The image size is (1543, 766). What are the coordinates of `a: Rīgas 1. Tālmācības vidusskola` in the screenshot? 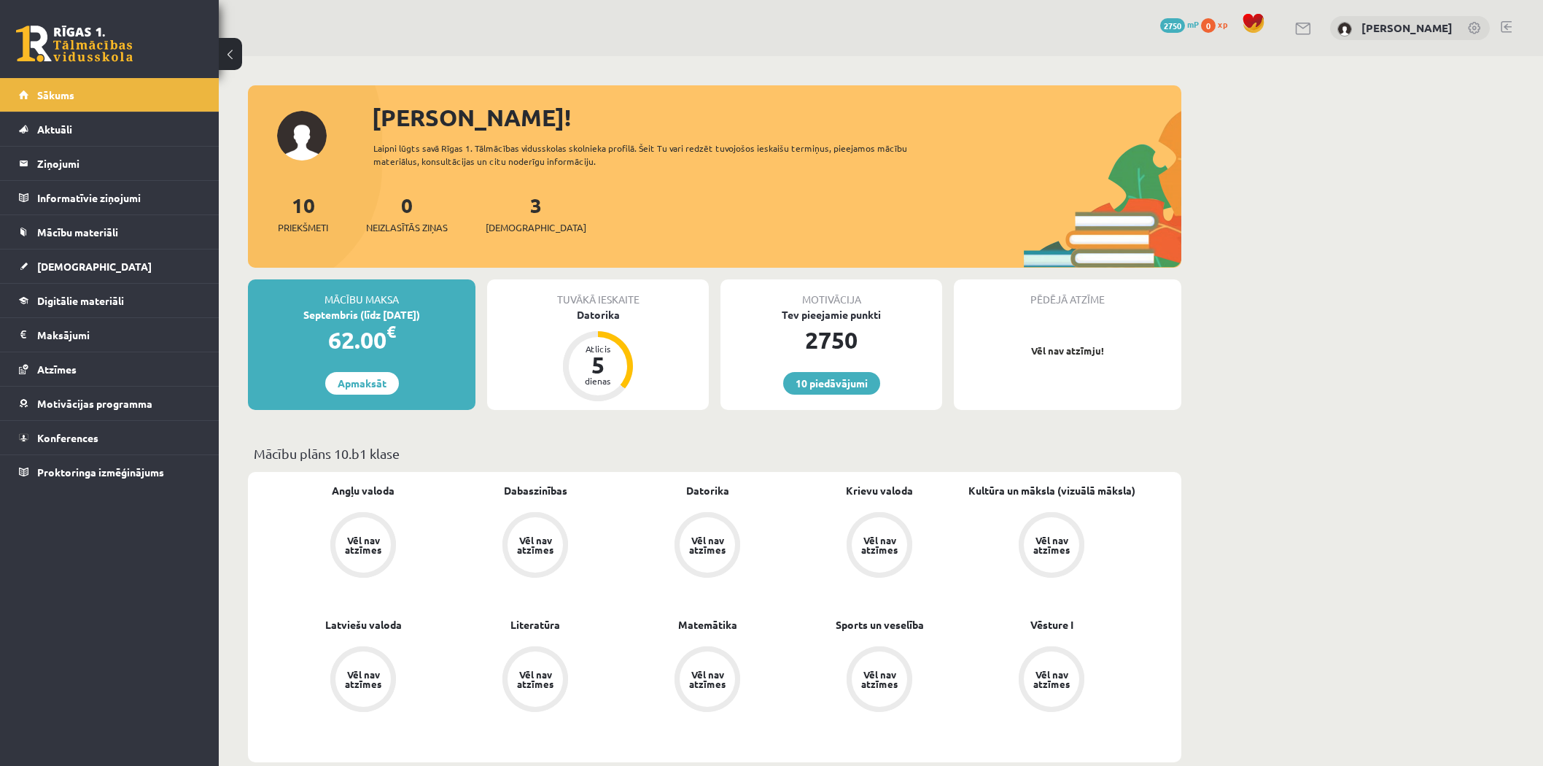 It's located at (74, 44).